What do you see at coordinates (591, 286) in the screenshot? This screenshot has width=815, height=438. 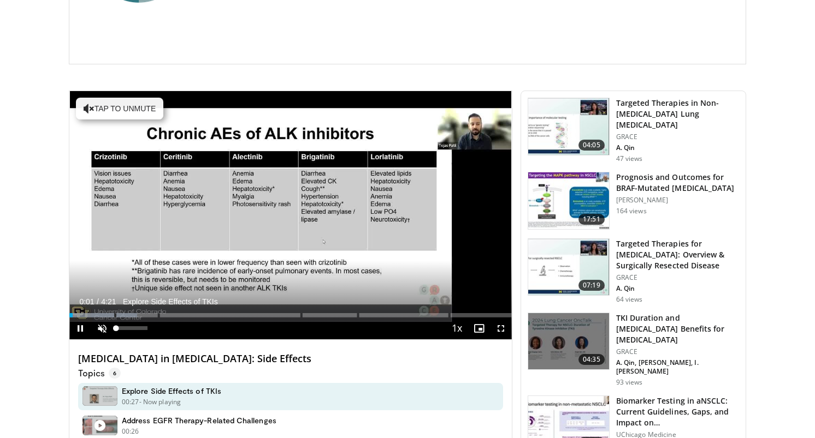 I see `span: 07:19` at bounding box center [591, 286].